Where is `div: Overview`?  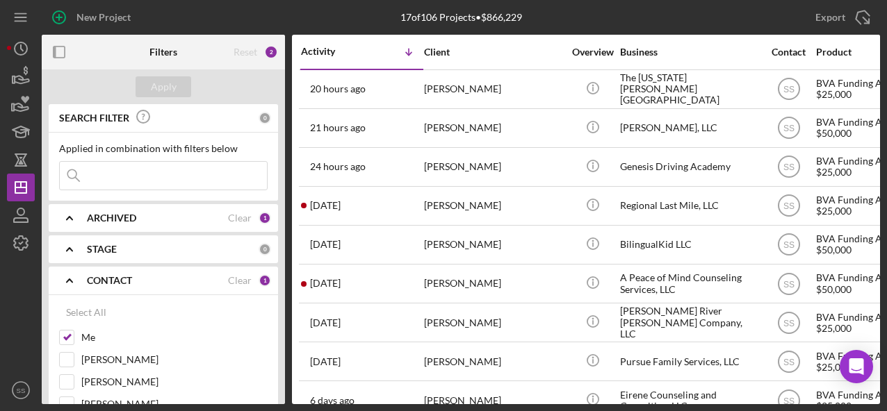 div: Overview is located at coordinates (592, 52).